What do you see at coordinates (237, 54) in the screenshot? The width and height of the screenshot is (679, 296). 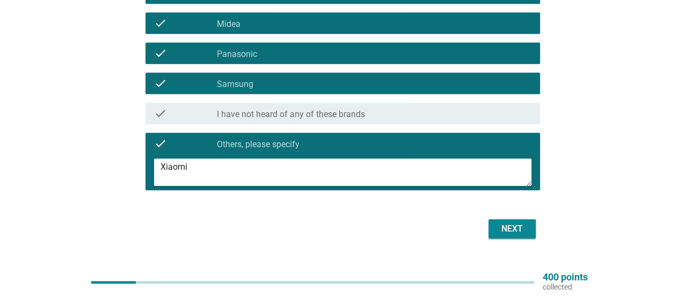 I see `label: Panasonic` at bounding box center [237, 54].